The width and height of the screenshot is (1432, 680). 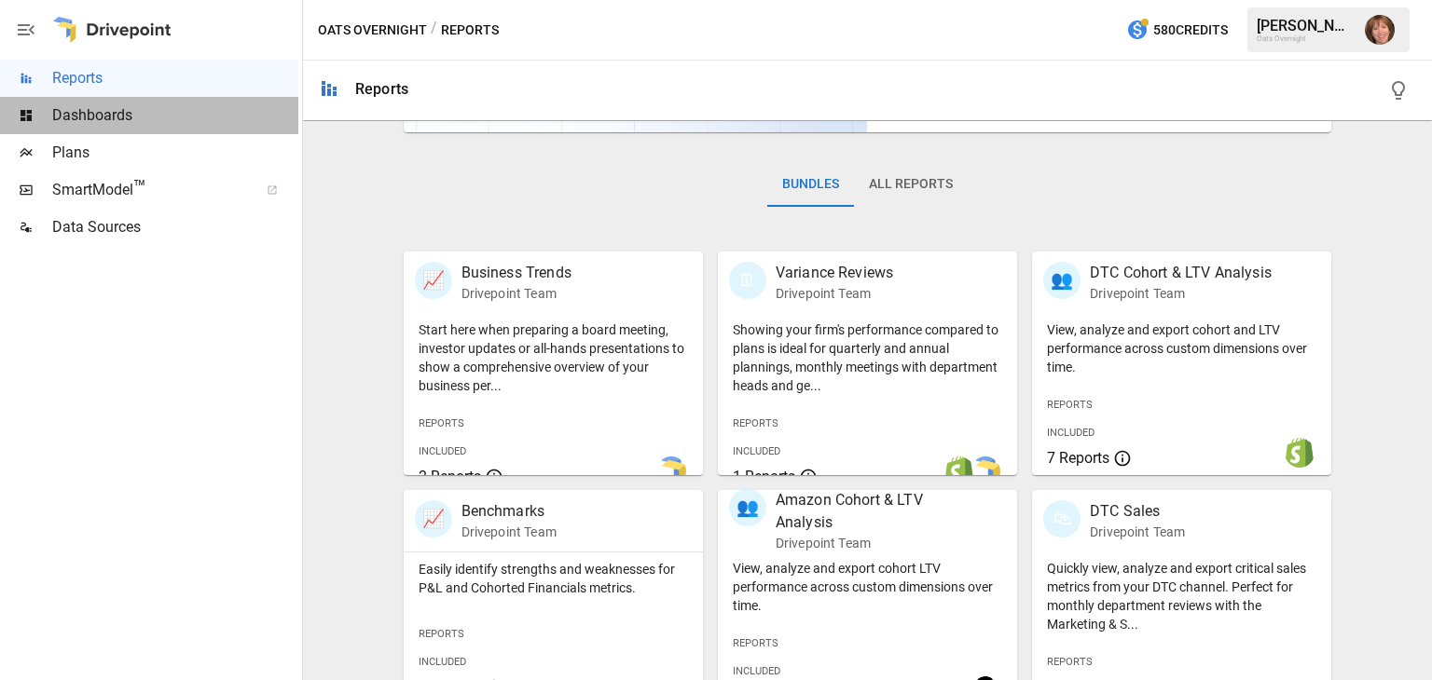 I want to click on img: Regan Javier, so click(x=1379, y=30).